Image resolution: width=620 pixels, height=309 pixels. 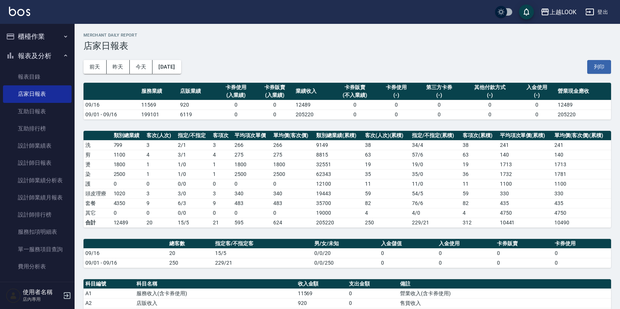 What do you see at coordinates (190, 244) in the screenshot?
I see `th: 總客數` at bounding box center [190, 244].